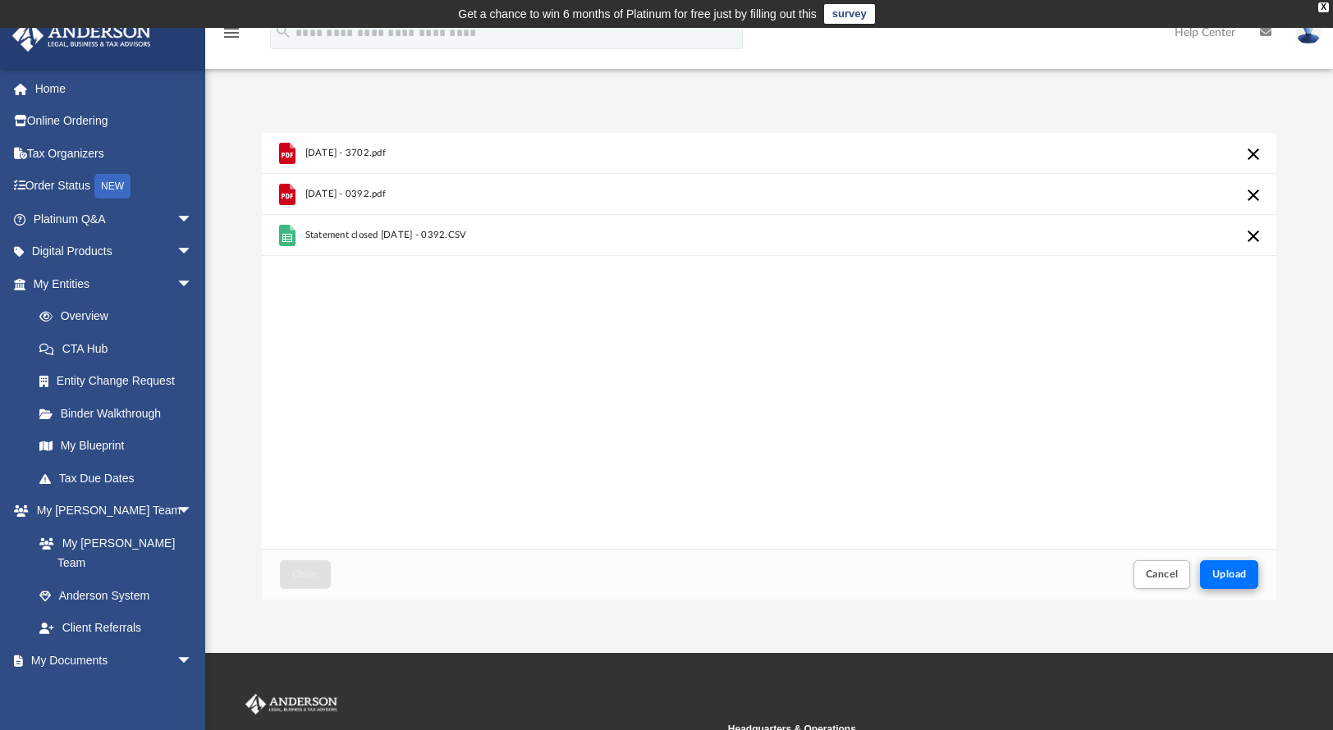 The height and width of the screenshot is (730, 1333). I want to click on a: Entity Change Request, so click(120, 382).